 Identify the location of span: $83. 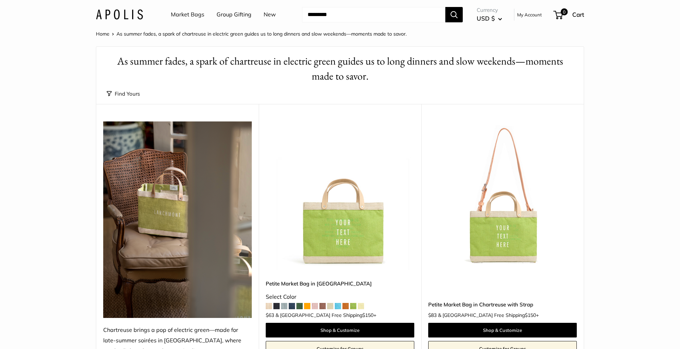
(433, 315).